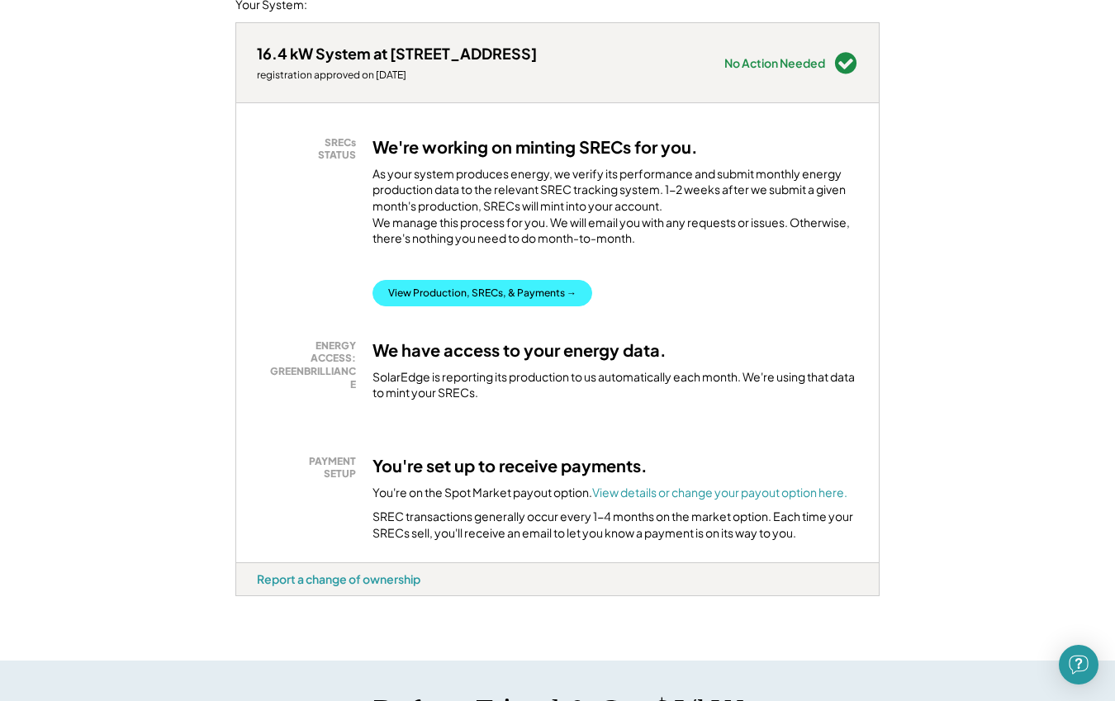 The height and width of the screenshot is (701, 1115). What do you see at coordinates (310, 467) in the screenshot?
I see `div: PAYMENT SETUP` at bounding box center [310, 467].